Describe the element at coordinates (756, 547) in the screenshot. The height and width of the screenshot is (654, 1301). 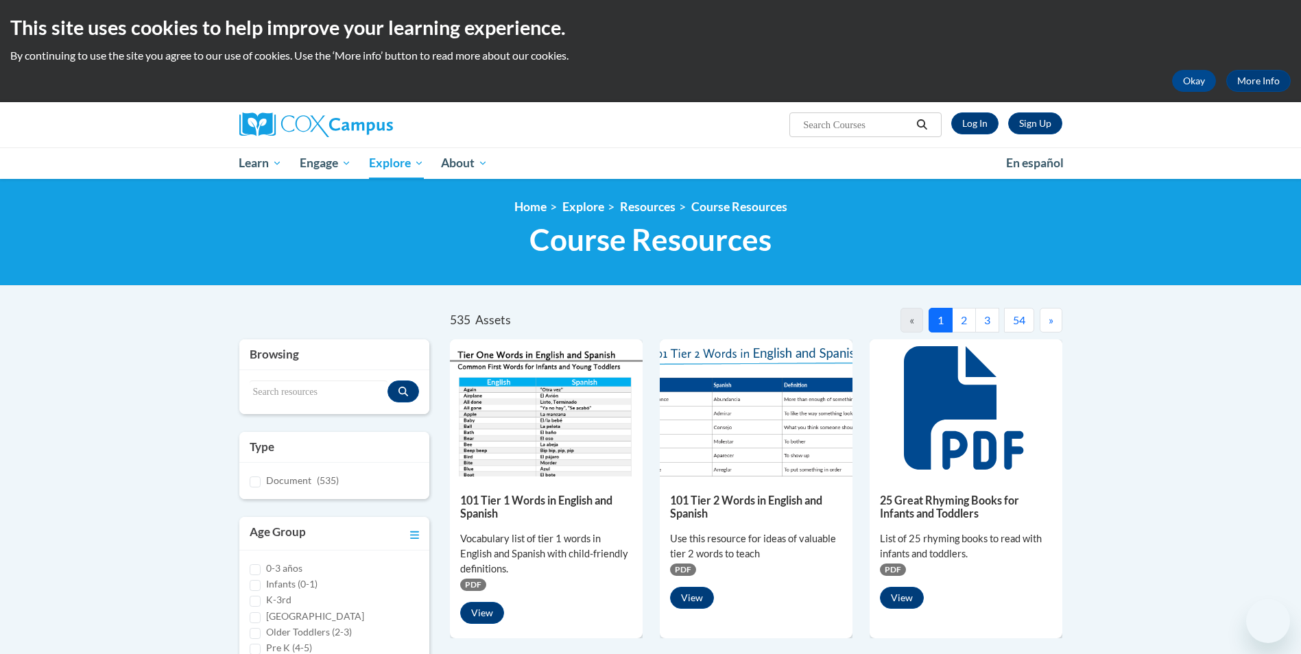
I see `div: Use this resource for ideas of valuable tier 2 words to teach` at that location.